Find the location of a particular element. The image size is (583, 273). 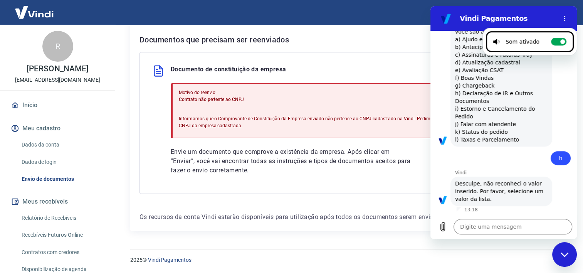

button: Meus recebíveis is located at coordinates (57, 201).